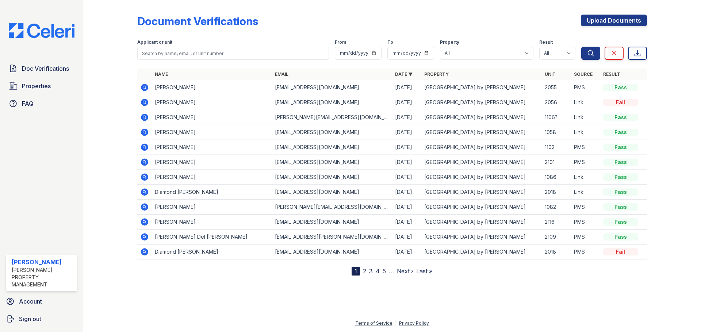 The width and height of the screenshot is (701, 332). Describe the element at coordinates (556, 132) in the screenshot. I see `td: 1058` at that location.